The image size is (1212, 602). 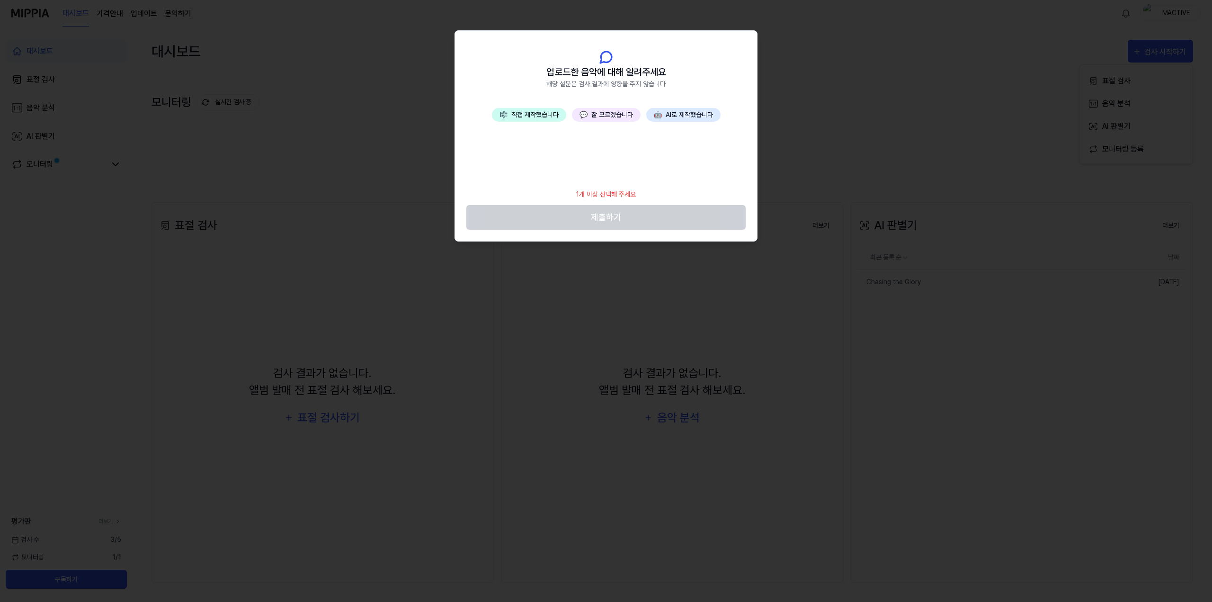 I want to click on button: 🤖AI로 제작했습니다, so click(x=683, y=115).